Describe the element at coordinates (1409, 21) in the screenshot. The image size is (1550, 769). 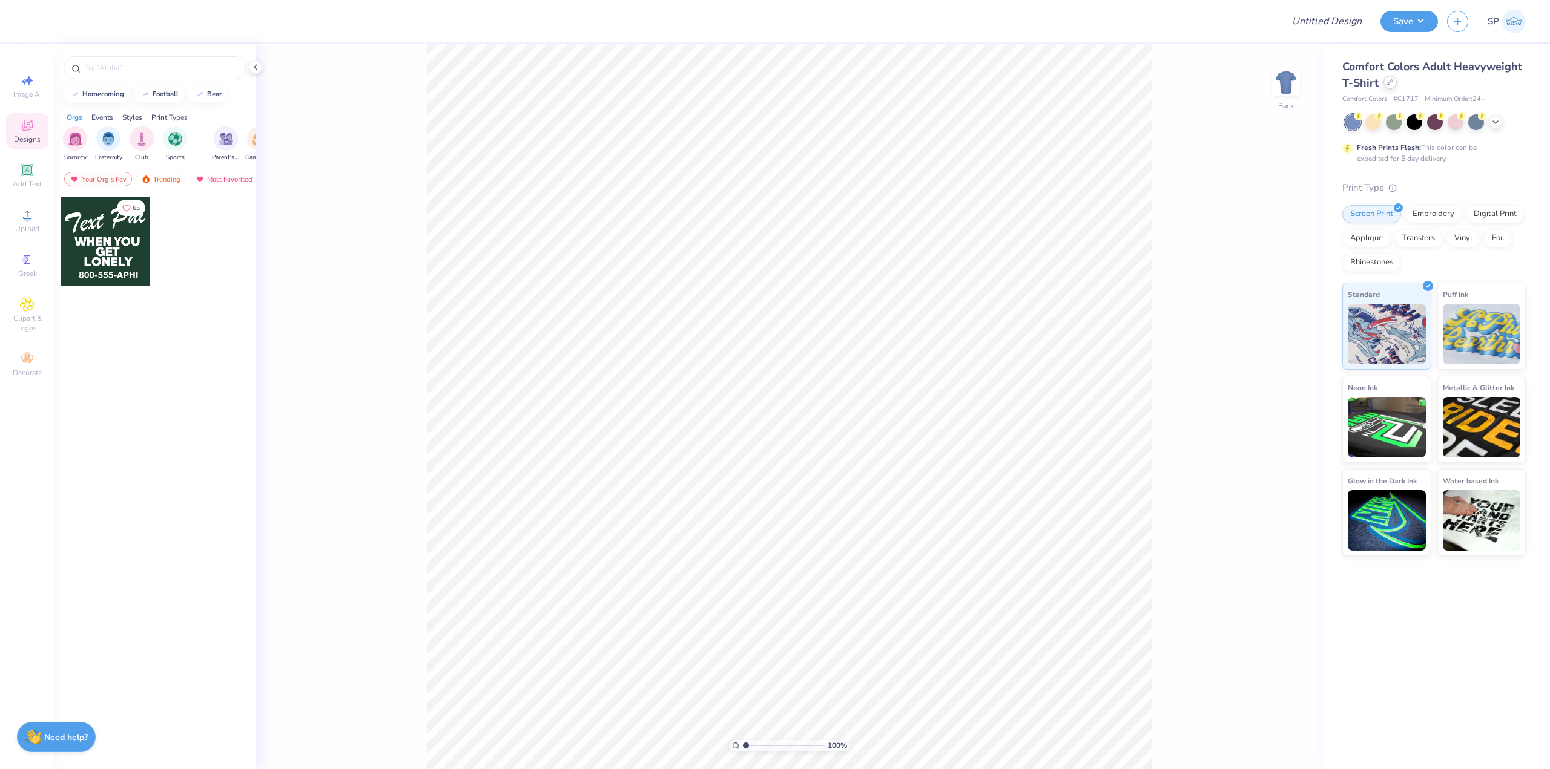
I see `button: Save` at that location.